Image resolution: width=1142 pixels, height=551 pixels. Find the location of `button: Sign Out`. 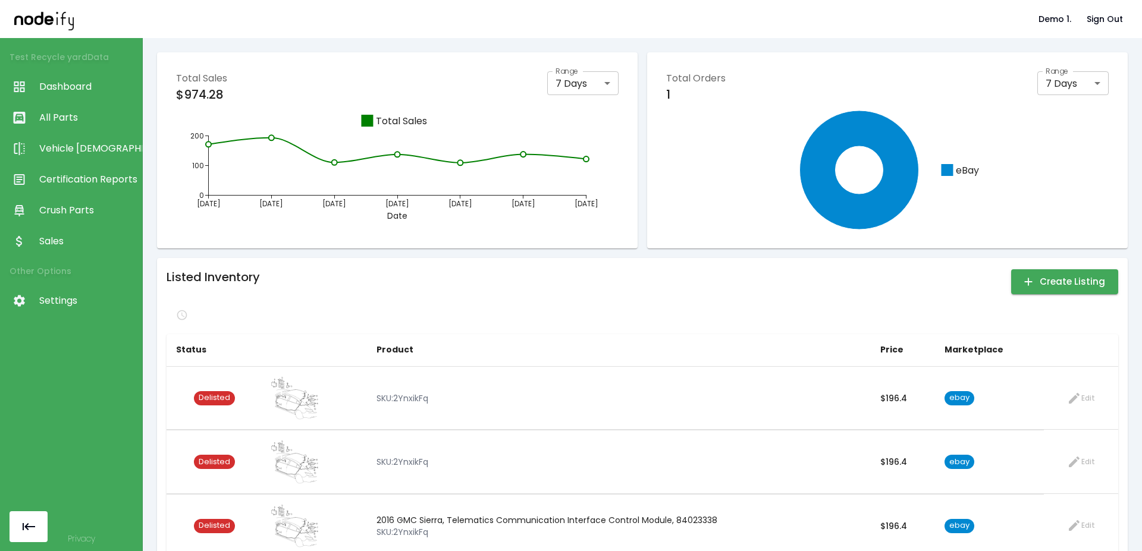

button: Sign Out is located at coordinates (1104, 19).